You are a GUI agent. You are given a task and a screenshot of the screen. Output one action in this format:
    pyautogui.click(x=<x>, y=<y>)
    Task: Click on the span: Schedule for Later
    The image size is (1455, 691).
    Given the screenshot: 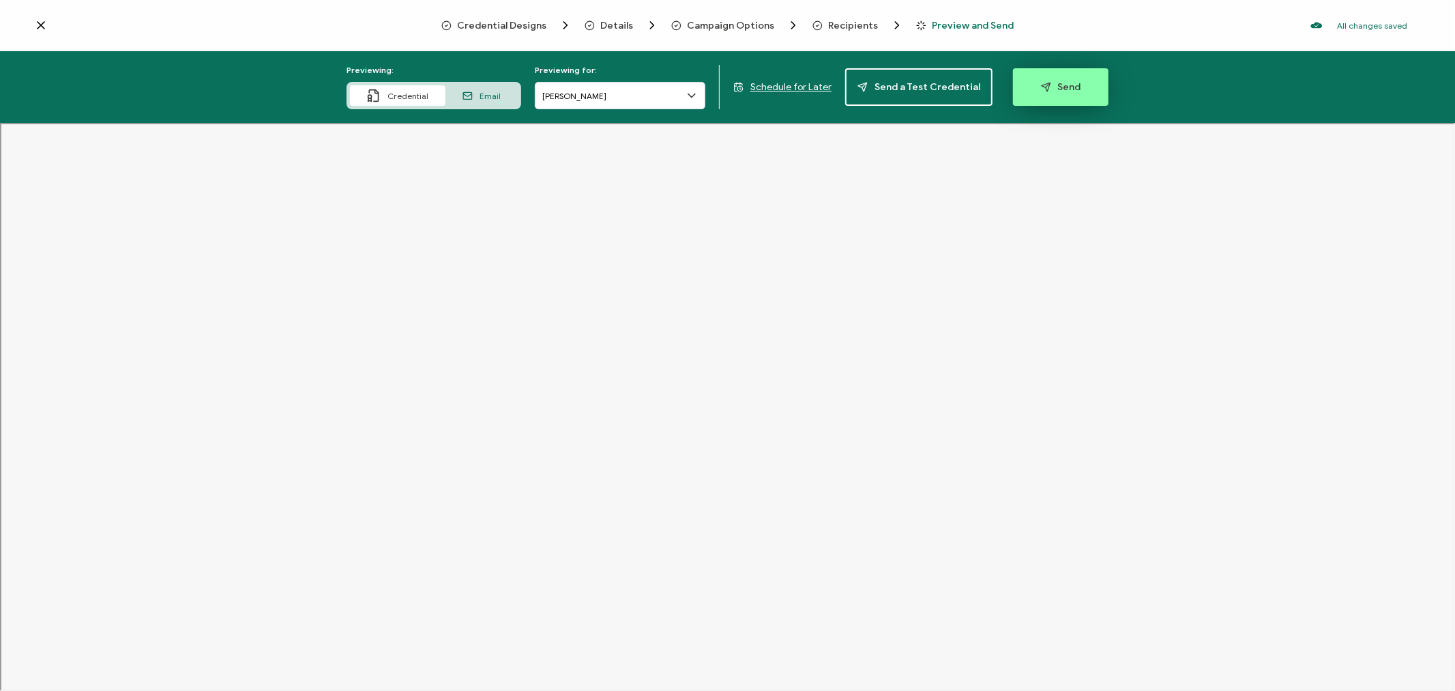 What is the action you would take?
    pyautogui.click(x=791, y=87)
    